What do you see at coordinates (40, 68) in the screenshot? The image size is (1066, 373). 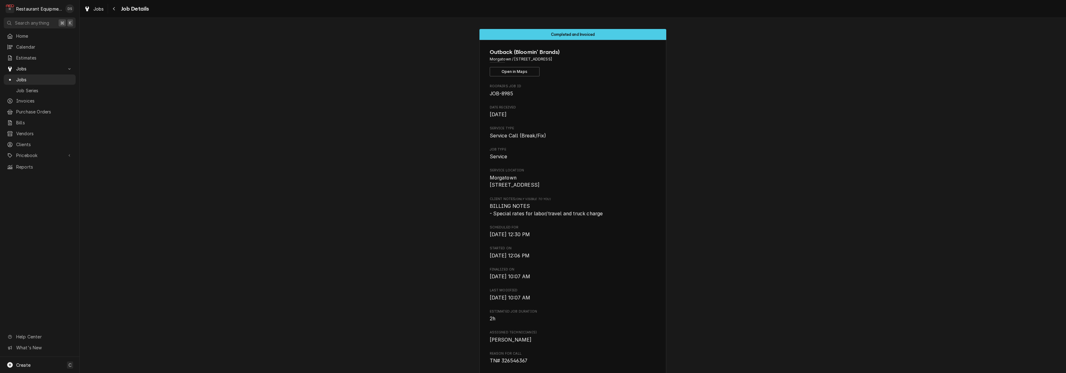 I see `a: Go to Jobs` at bounding box center [40, 68].